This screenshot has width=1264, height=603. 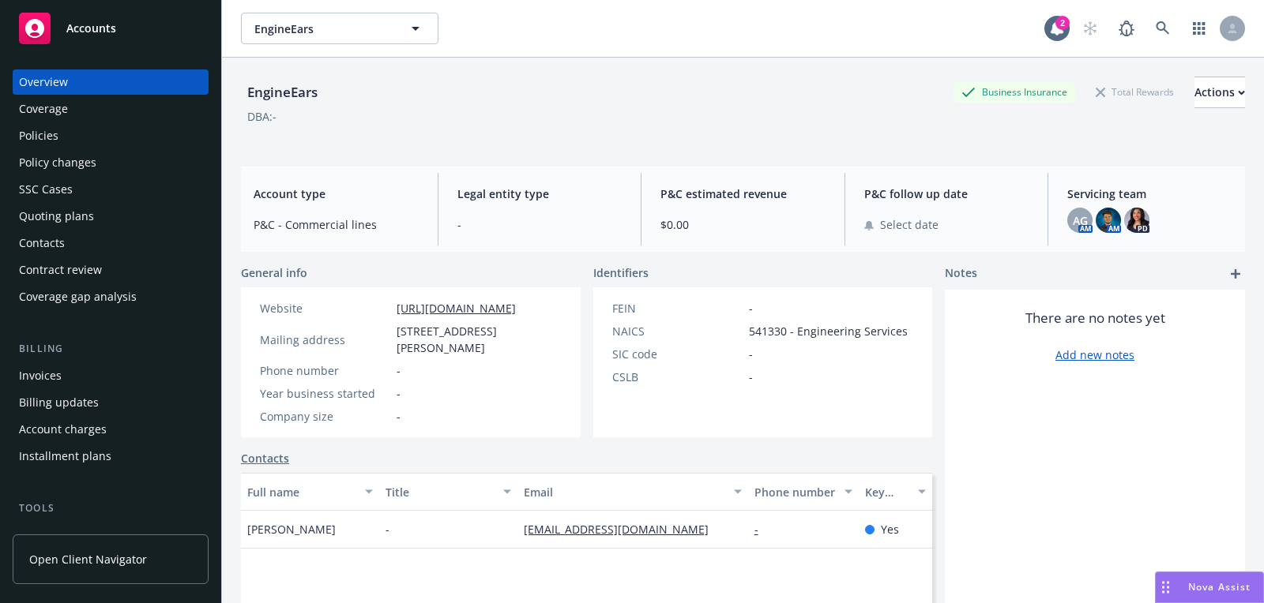 What do you see at coordinates (803, 492) in the screenshot?
I see `button: Phone number` at bounding box center [803, 492].